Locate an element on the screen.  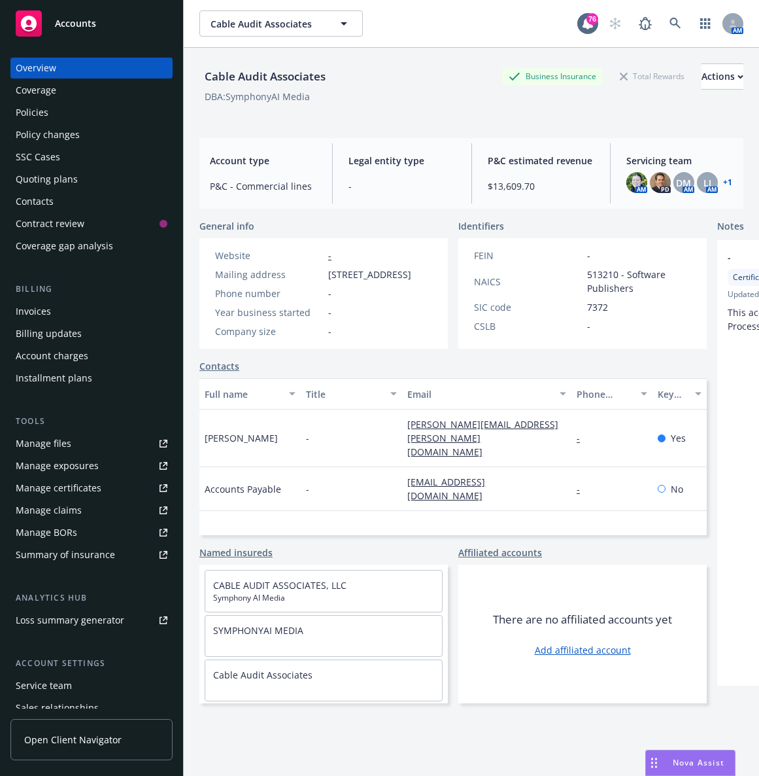
div: Email is located at coordinates (479, 394).